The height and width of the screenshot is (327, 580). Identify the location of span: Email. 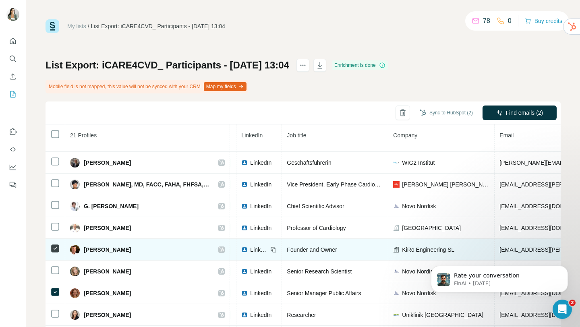
(506, 135).